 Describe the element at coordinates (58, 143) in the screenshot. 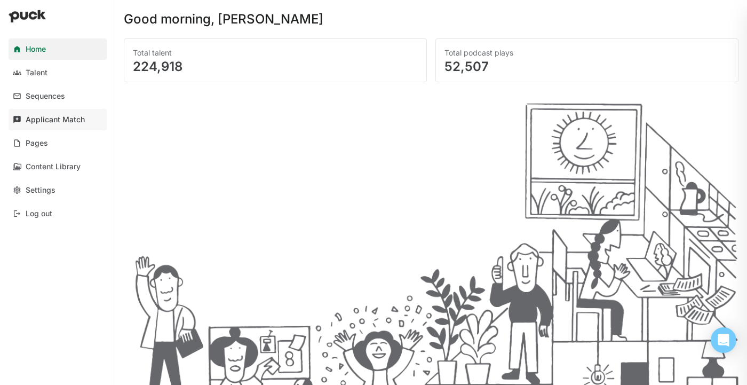

I see `a: Pages` at that location.